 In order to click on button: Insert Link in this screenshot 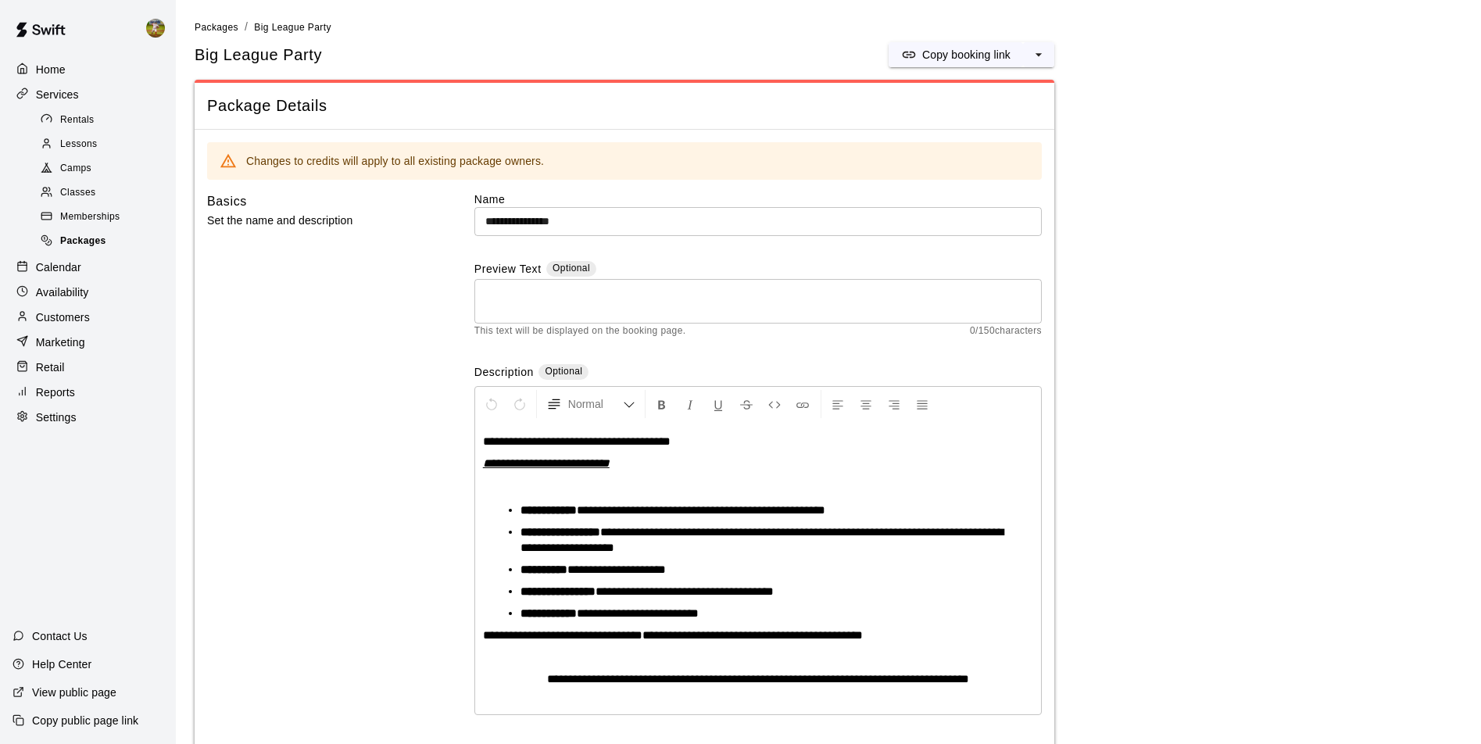, I will do `click(803, 404)`.